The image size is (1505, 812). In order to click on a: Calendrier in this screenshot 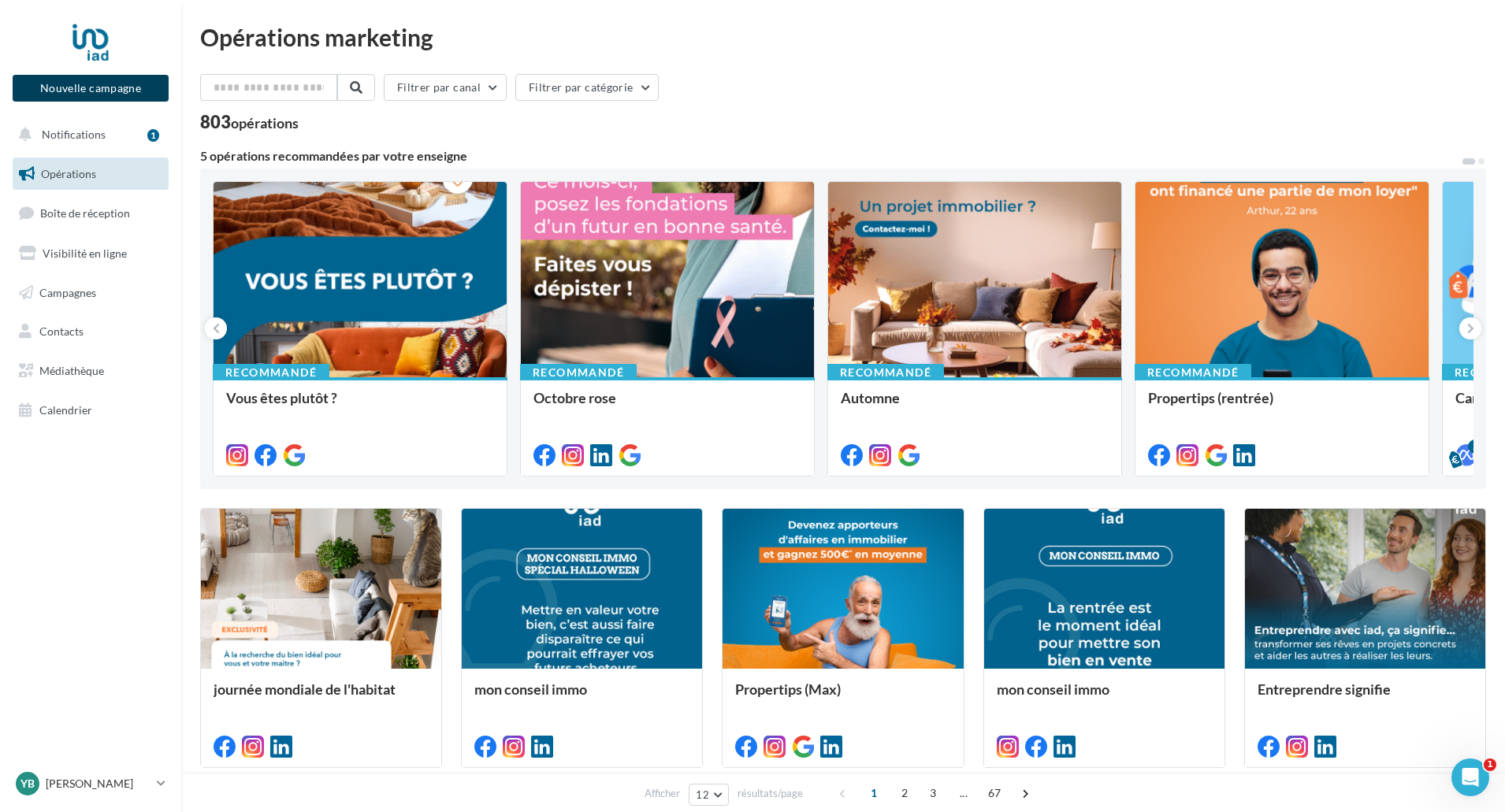, I will do `click(91, 410)`.